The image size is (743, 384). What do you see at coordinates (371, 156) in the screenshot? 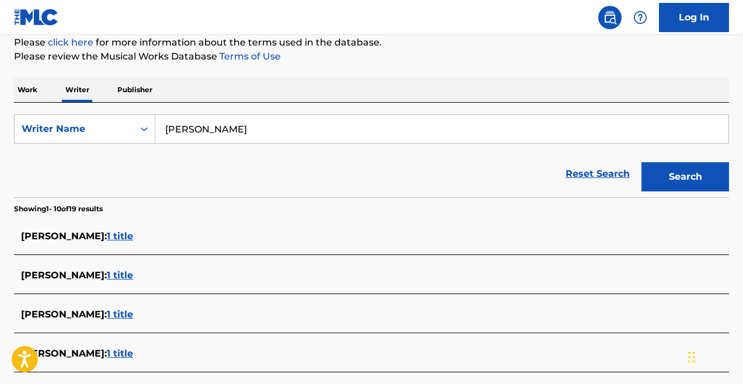
I see `form: Search Form` at bounding box center [371, 156].